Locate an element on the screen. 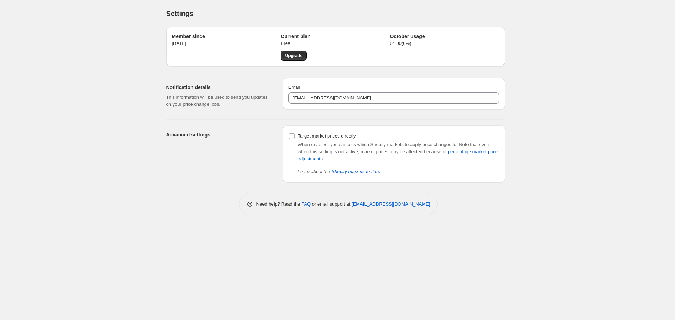 The width and height of the screenshot is (675, 320). h2: Advanced settings is located at coordinates (219, 135).